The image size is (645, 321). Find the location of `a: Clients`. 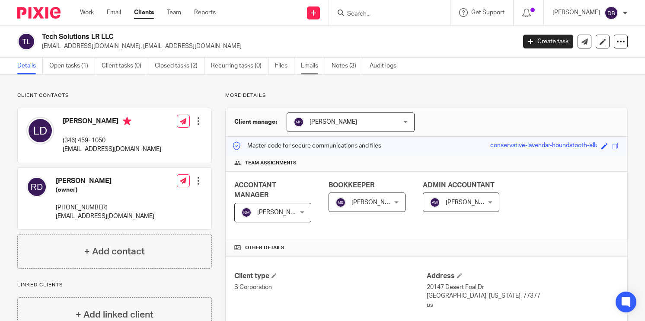

a: Clients is located at coordinates (144, 13).